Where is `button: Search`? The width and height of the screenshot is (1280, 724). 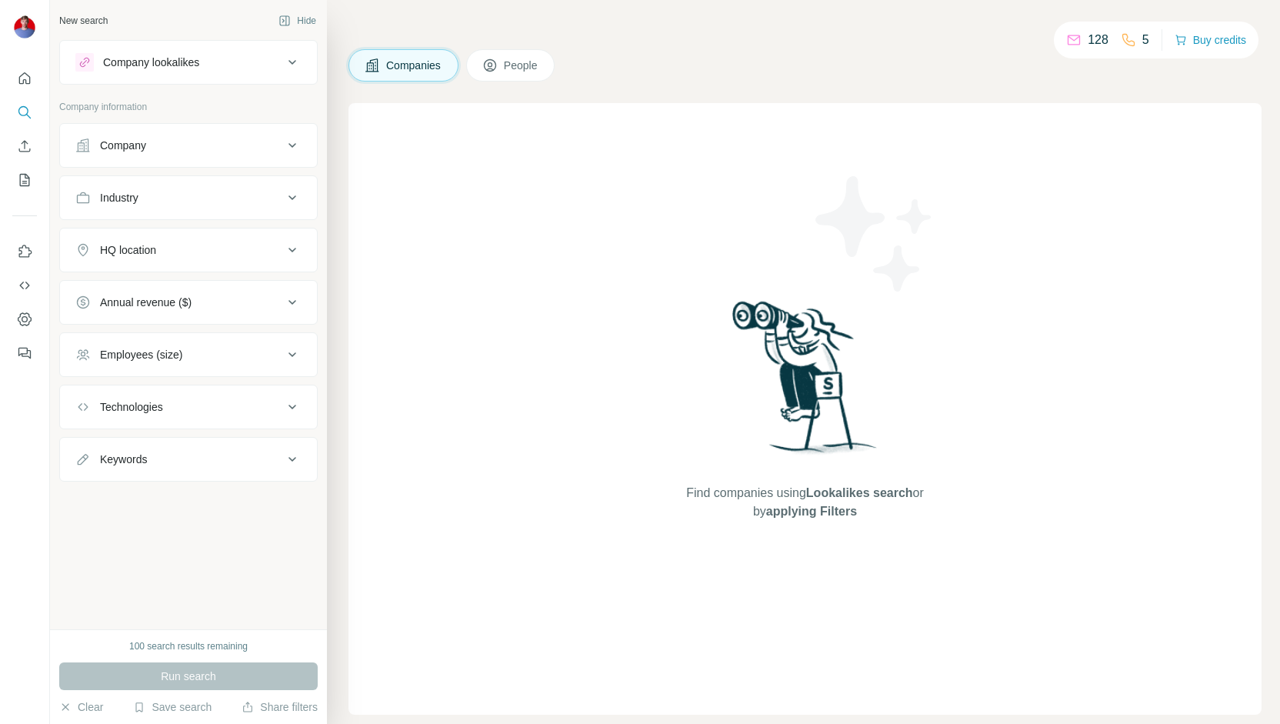
button: Search is located at coordinates (25, 112).